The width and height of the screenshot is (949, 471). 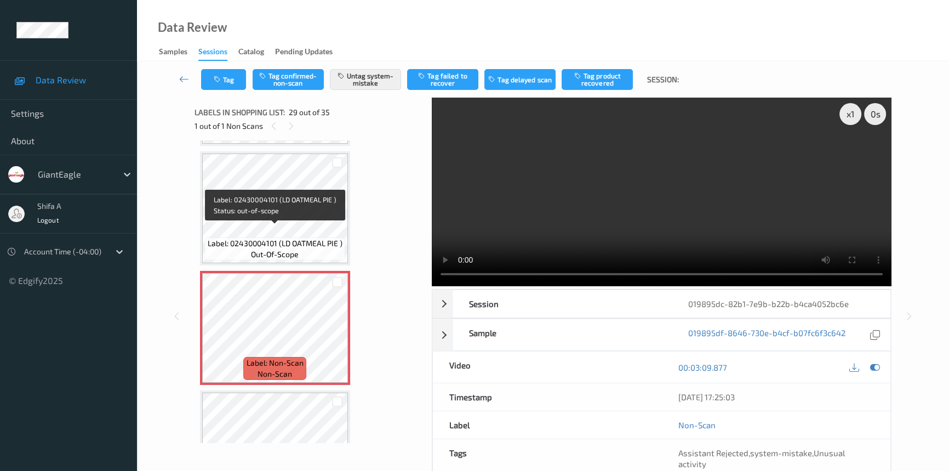 I want to click on div: Label, so click(x=548, y=425).